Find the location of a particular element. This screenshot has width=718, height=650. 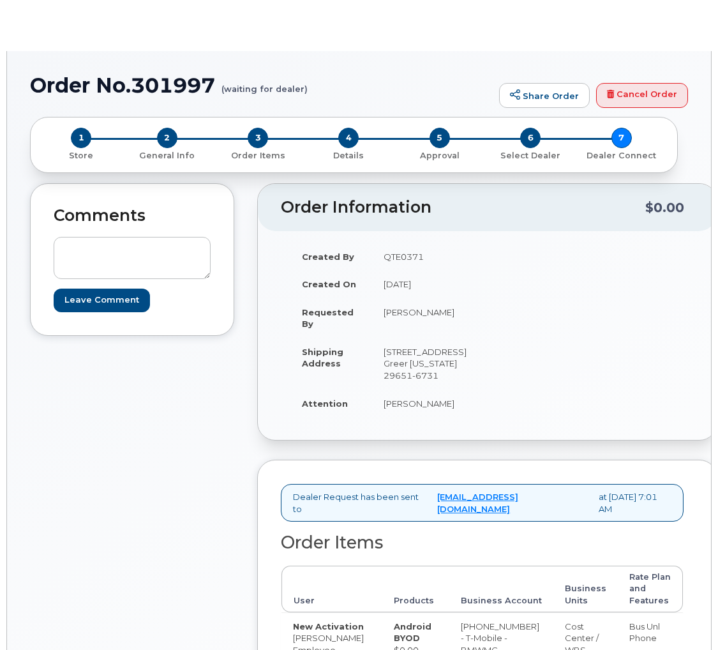

strong: Created By is located at coordinates (328, 257).